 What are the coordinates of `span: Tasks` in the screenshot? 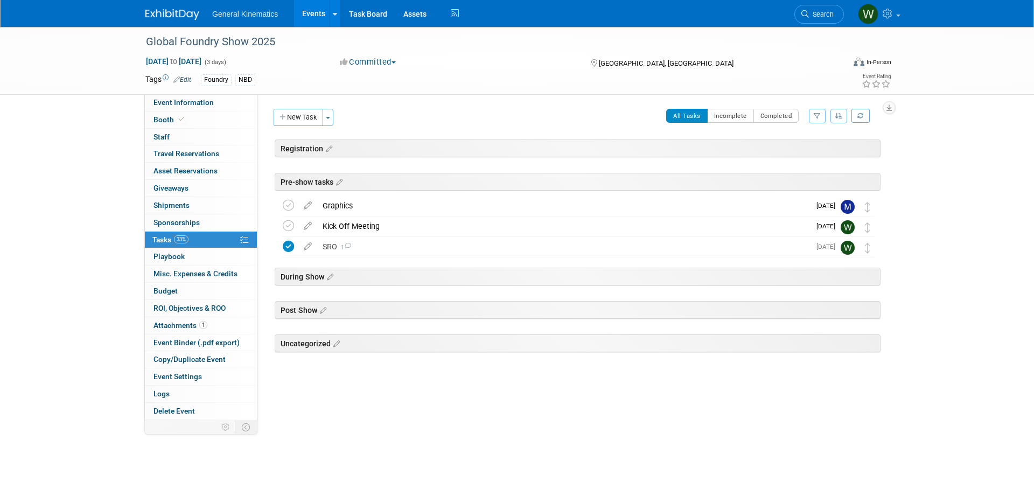 It's located at (170, 240).